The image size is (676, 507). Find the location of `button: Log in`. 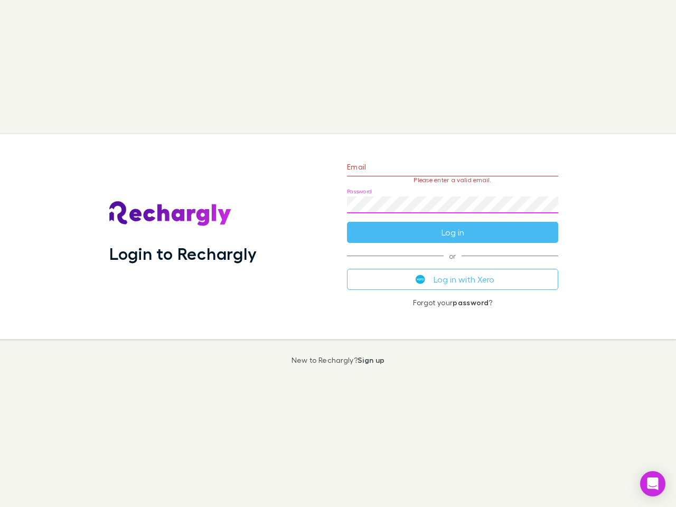

button: Log in is located at coordinates (453, 232).